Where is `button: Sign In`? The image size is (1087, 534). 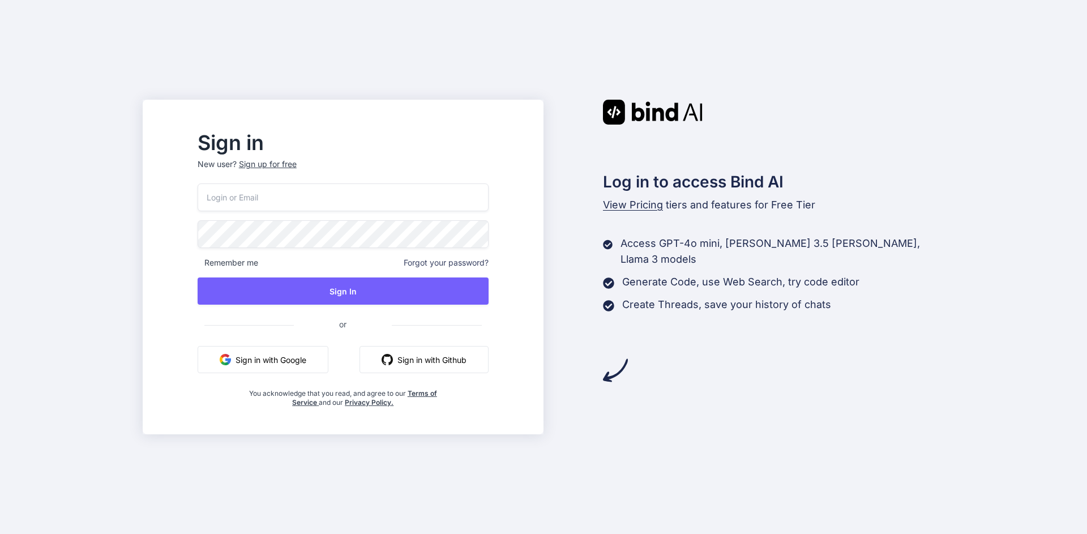 button: Sign In is located at coordinates (343, 291).